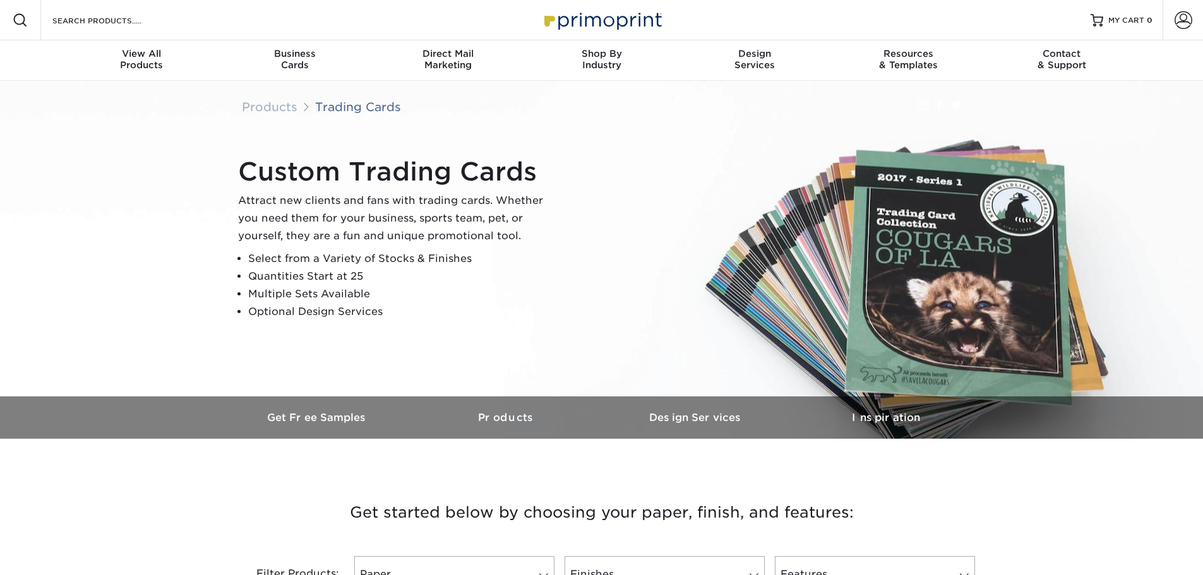 Image resolution: width=1203 pixels, height=575 pixels. What do you see at coordinates (755, 54) in the screenshot?
I see `span: Design` at bounding box center [755, 54].